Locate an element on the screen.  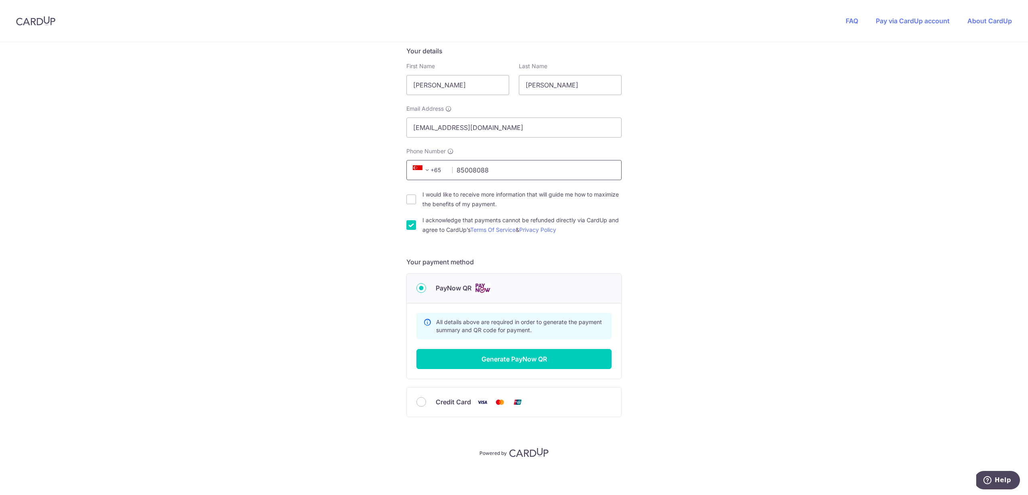
div: Credit Card Visa Mastercard Union Pay is located at coordinates (514, 402).